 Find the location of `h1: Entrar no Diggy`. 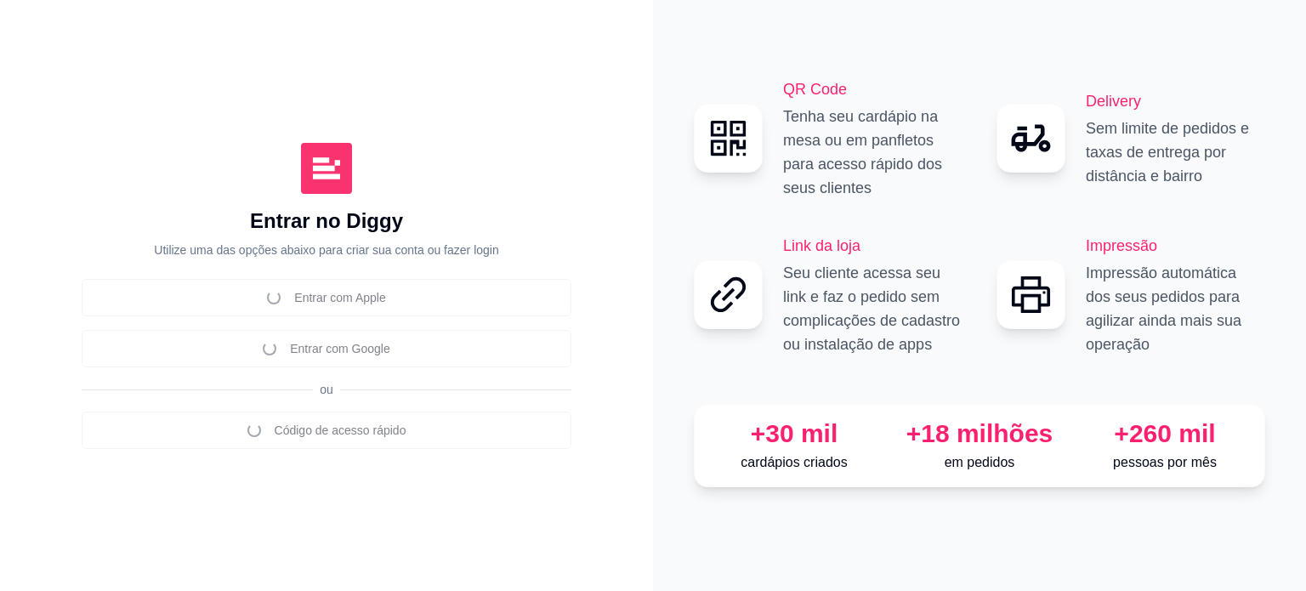

h1: Entrar no Diggy is located at coordinates (326, 221).